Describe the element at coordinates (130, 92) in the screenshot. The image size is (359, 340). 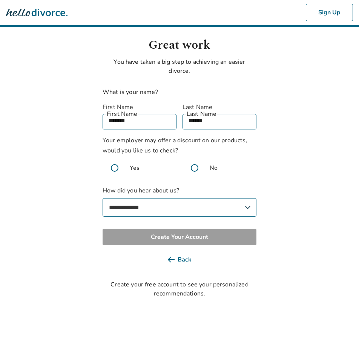
I see `label: What is your name?` at that location.